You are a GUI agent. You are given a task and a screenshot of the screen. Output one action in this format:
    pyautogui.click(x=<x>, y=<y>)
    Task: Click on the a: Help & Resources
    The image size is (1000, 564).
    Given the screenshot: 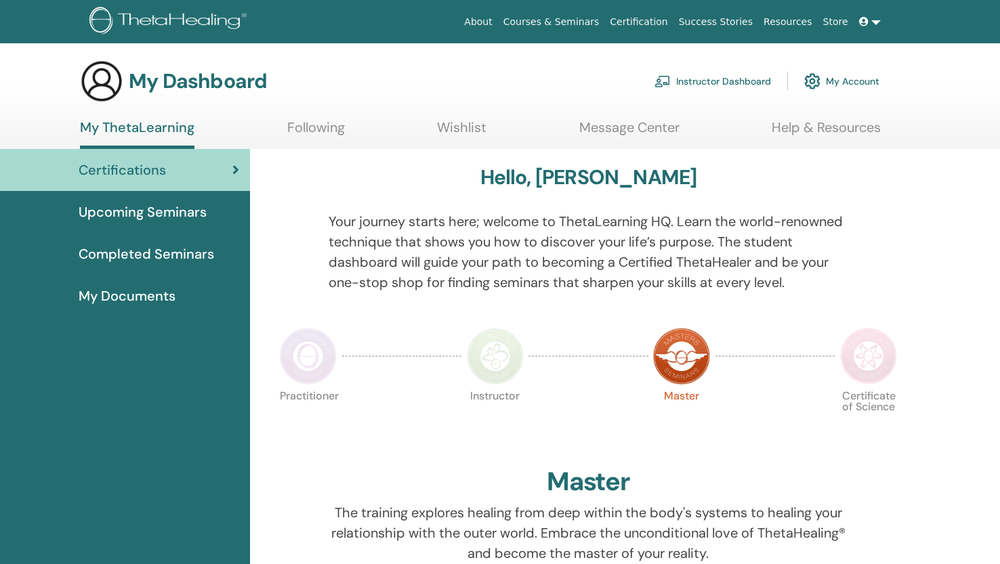 What is the action you would take?
    pyautogui.click(x=826, y=132)
    